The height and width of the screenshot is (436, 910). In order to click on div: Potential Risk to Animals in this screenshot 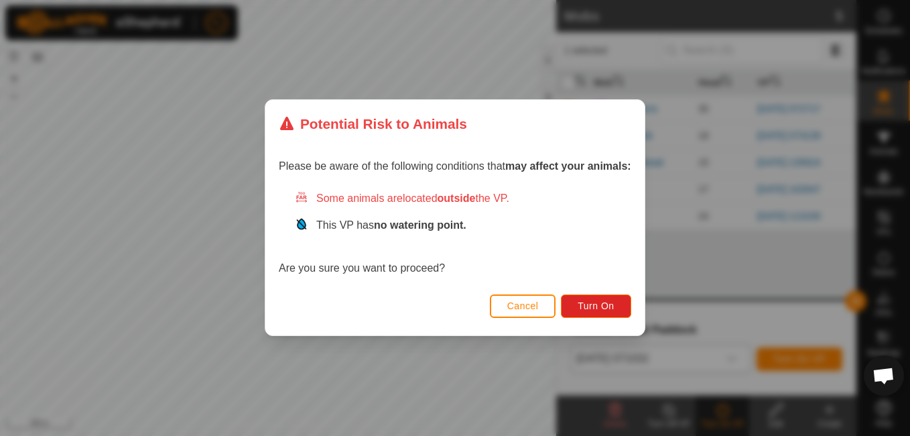, I will do `click(373, 123)`.